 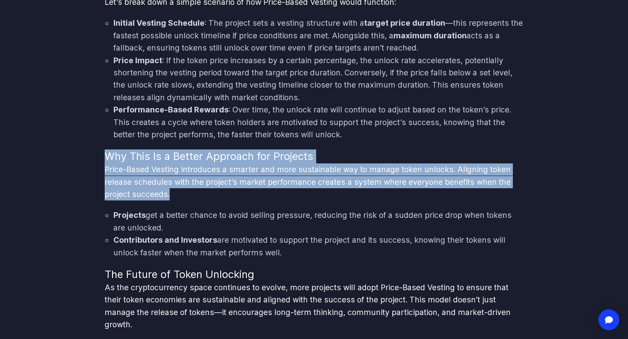 I want to click on li: : If the token price increases by a certain percentage, the unlock rate accelerates, potentially ..., so click(x=318, y=79).